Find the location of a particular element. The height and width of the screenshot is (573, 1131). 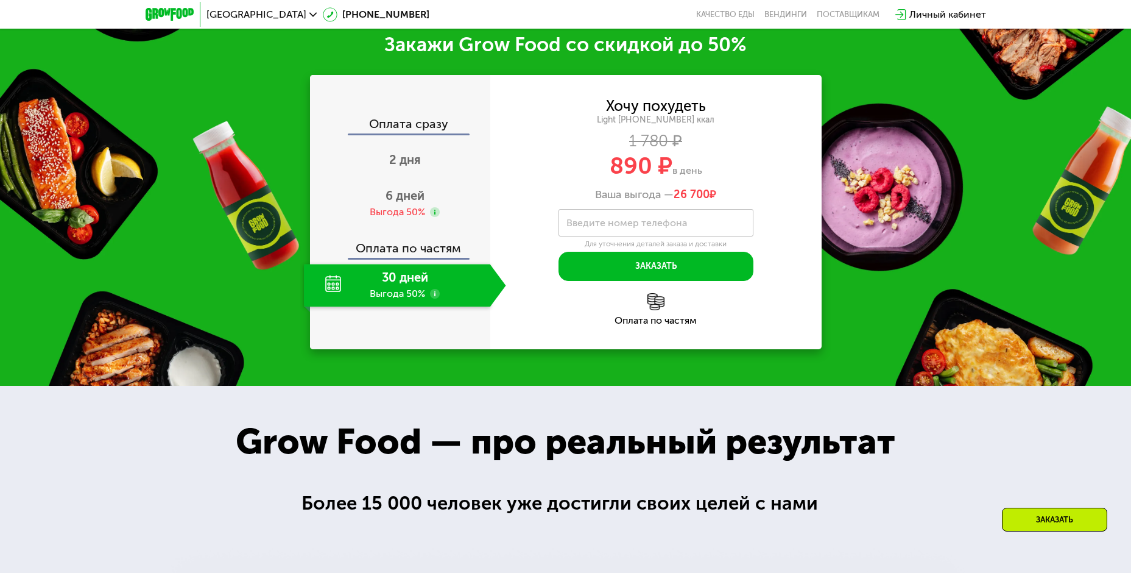

div: Личный кабинет is located at coordinates (948, 15).